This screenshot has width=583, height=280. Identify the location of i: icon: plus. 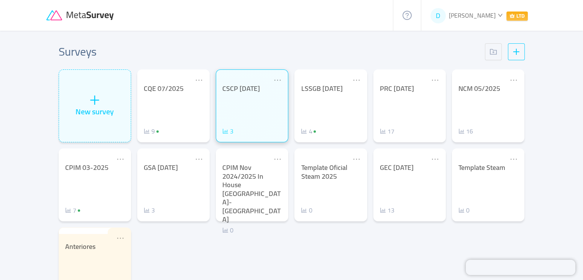
(95, 100).